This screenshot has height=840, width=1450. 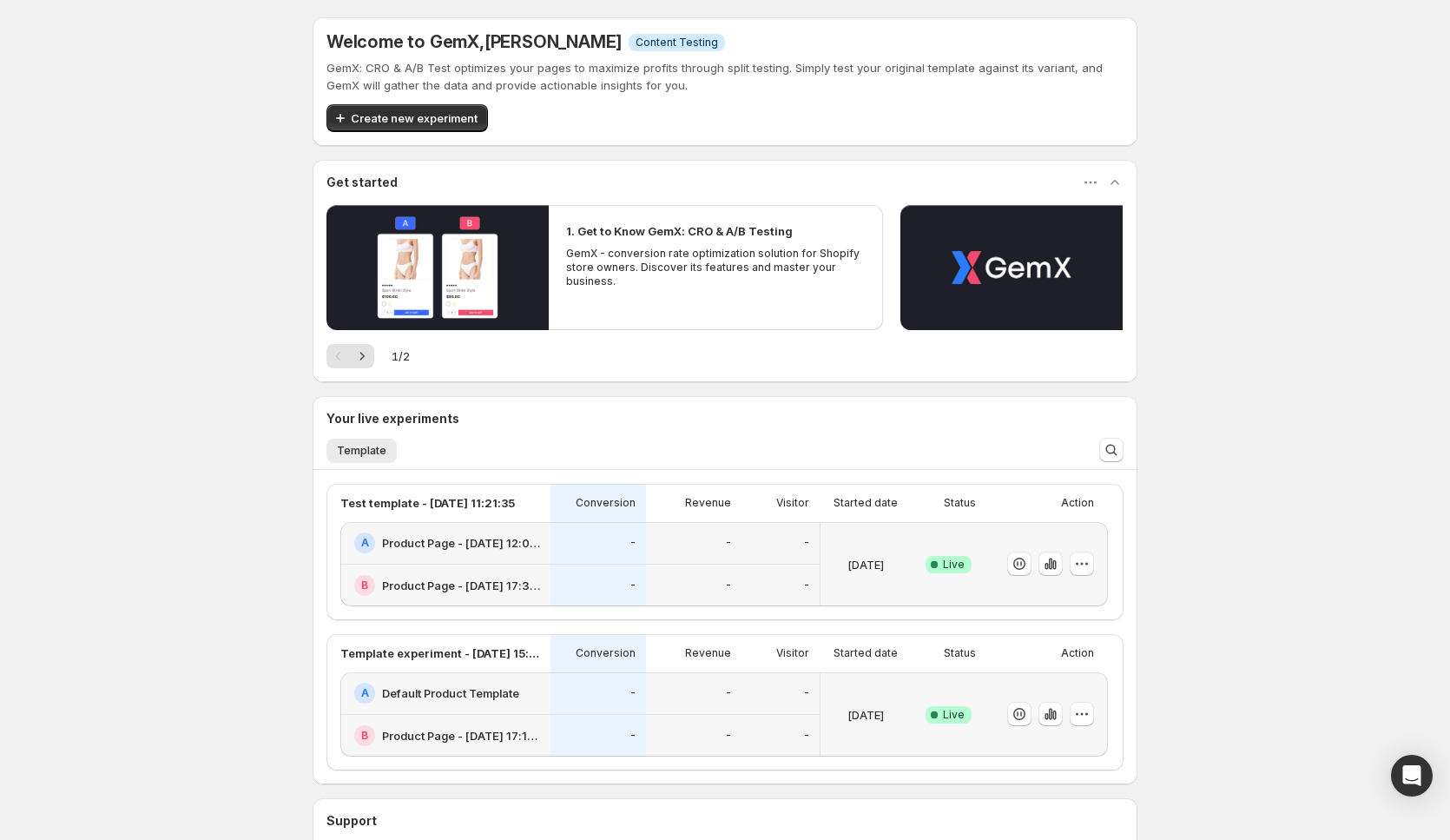 I want to click on span: Content Testing, so click(x=677, y=42).